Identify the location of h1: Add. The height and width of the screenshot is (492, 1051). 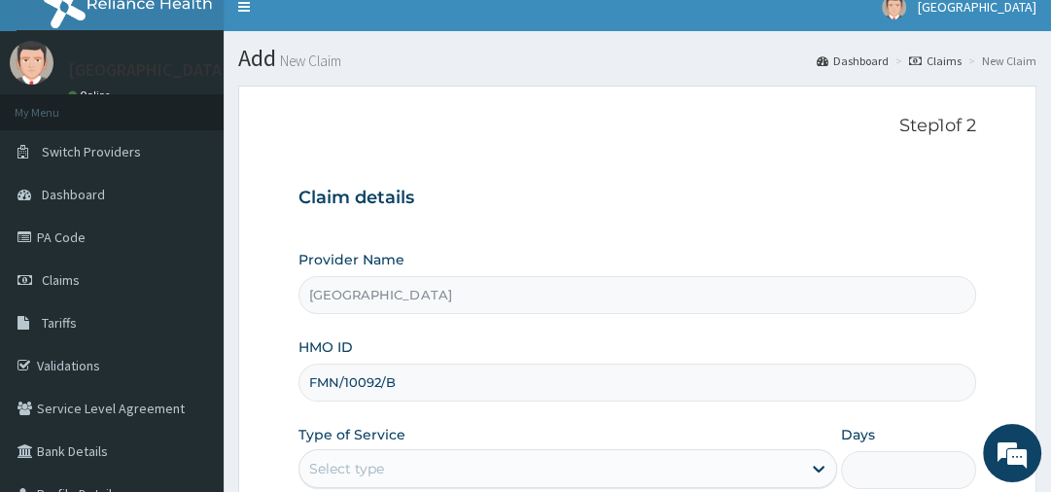
(637, 58).